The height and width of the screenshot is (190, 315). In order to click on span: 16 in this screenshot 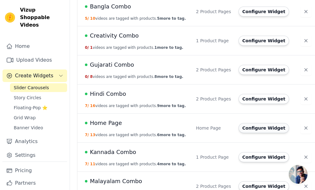, I will do `click(93, 106)`.